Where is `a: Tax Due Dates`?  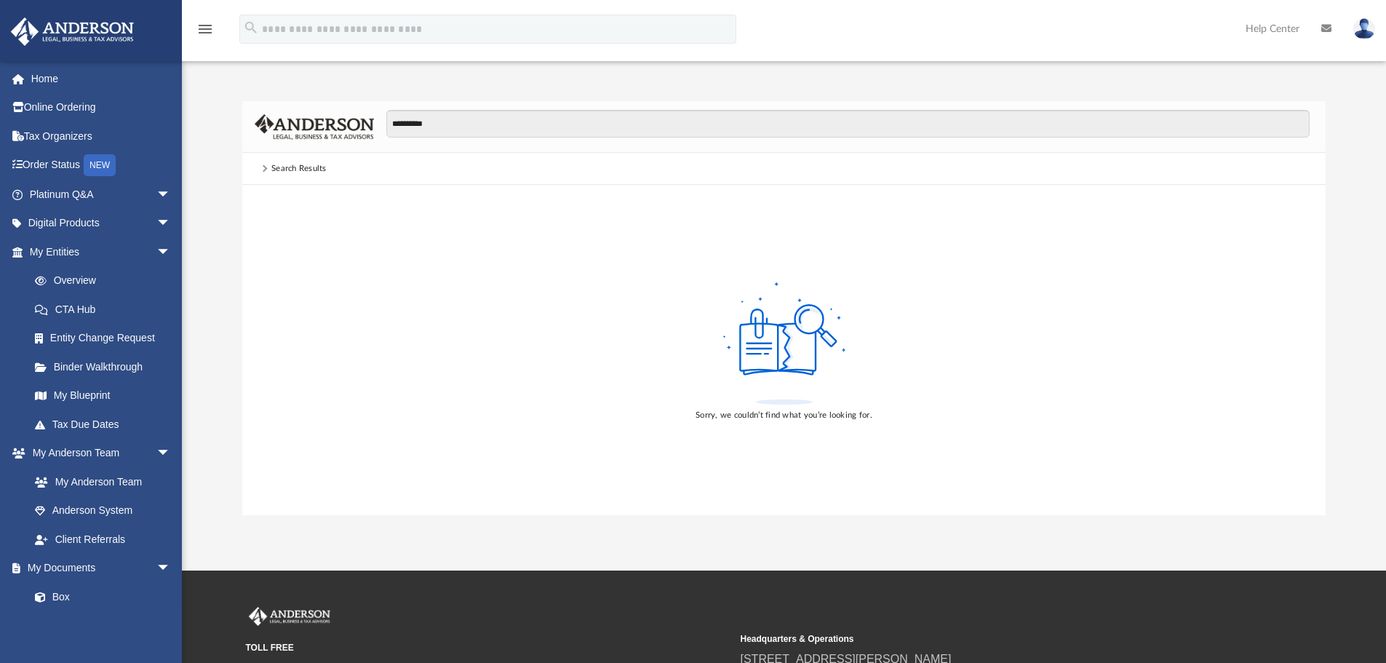 a: Tax Due Dates is located at coordinates (106, 424).